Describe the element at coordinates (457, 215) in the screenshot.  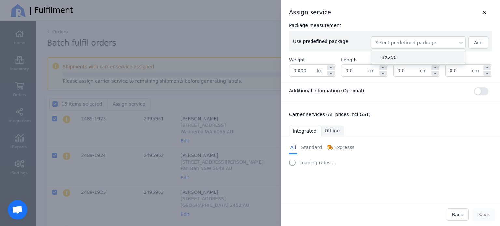
I see `span: Back` at that location.